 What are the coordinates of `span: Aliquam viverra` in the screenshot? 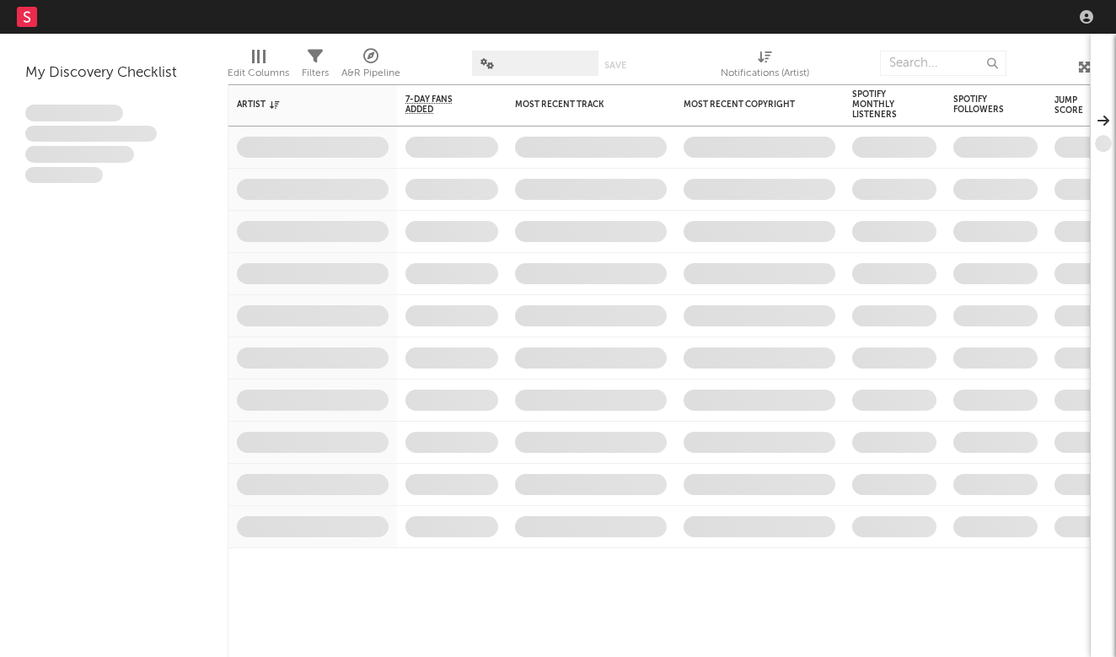 It's located at (64, 175).